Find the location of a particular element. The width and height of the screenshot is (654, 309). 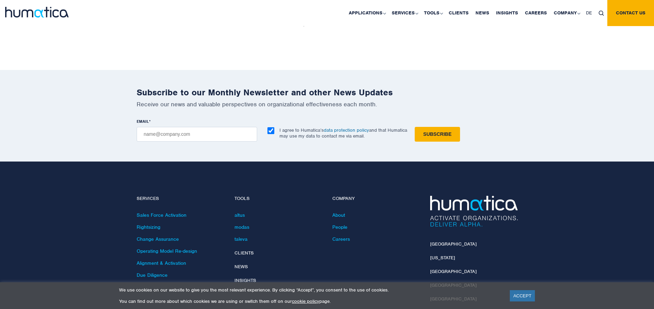

p: Receive our news and valuable perspectives on organizational effectiveness each month. is located at coordinates (327, 104).